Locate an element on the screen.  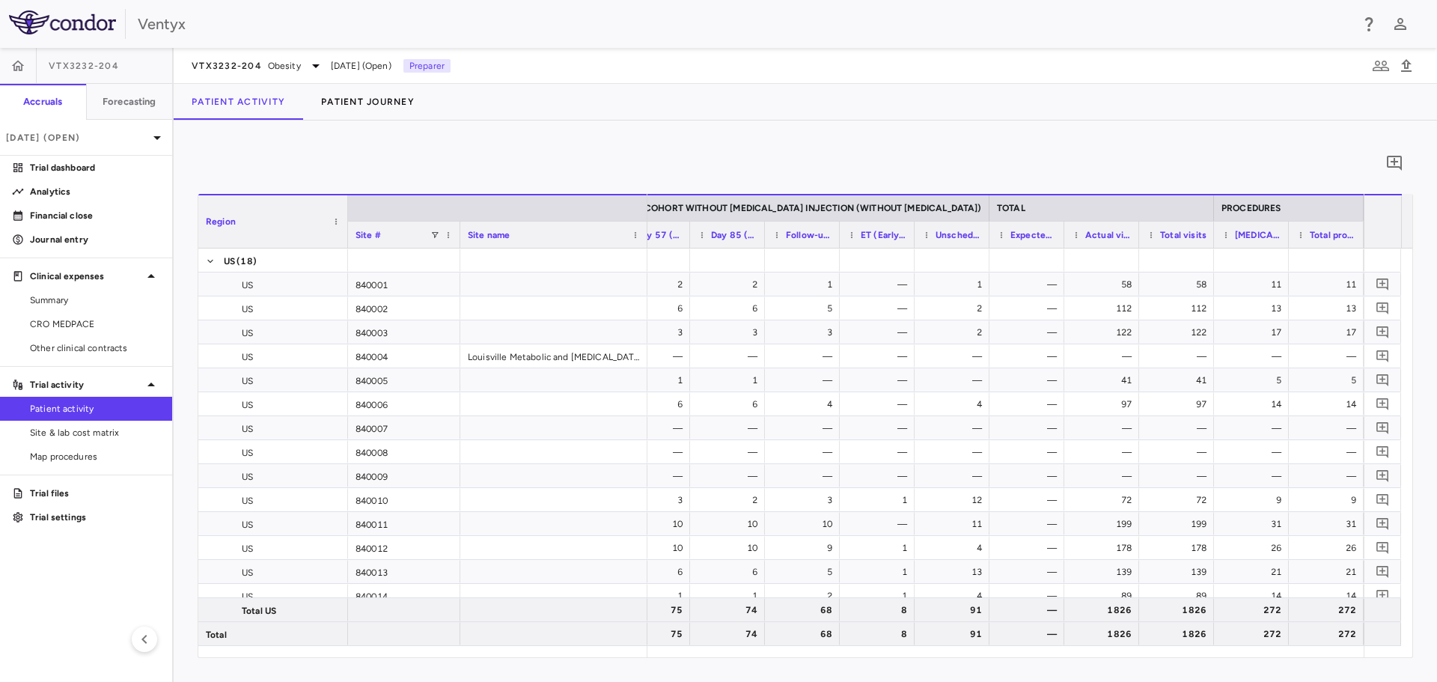
div: 840003 is located at coordinates (404, 332).